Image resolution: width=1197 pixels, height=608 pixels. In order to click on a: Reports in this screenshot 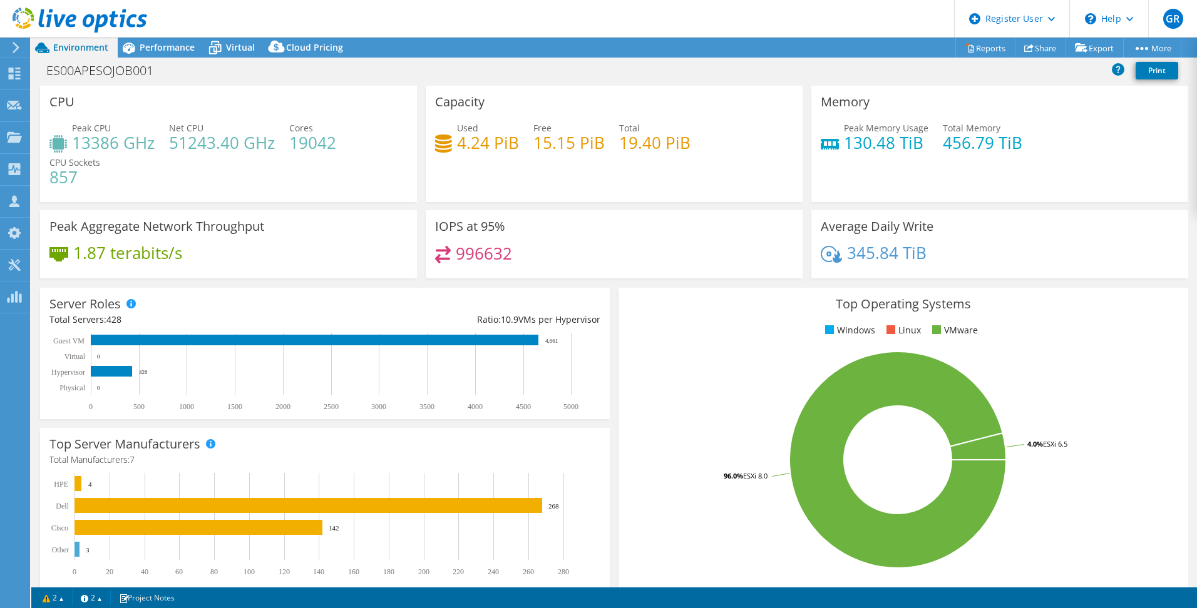, I will do `click(985, 48)`.